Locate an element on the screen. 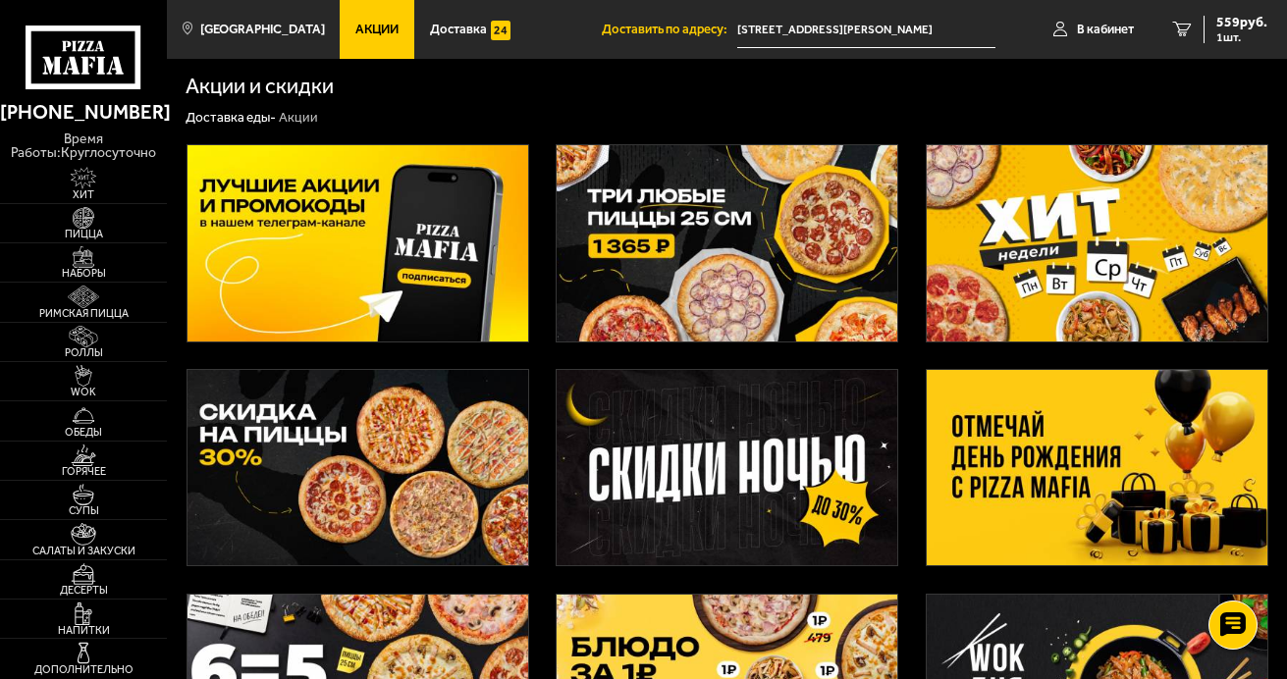 The height and width of the screenshot is (679, 1287). span: Акции is located at coordinates (377, 28).